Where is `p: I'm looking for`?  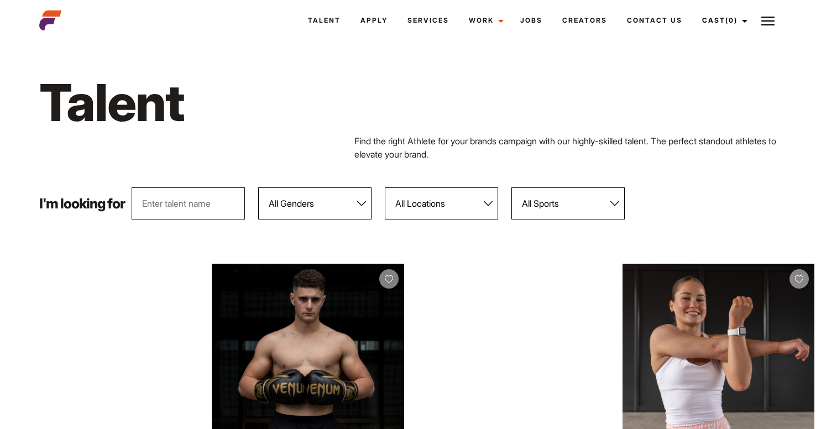 p: I'm looking for is located at coordinates (82, 203).